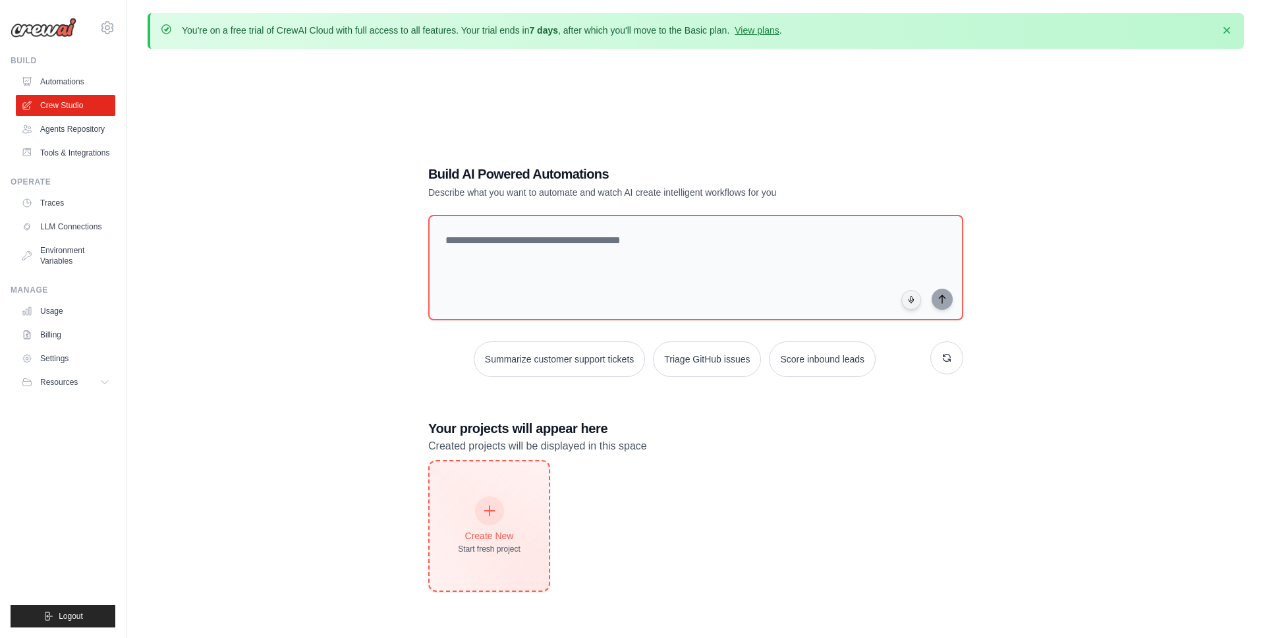 The height and width of the screenshot is (638, 1265). I want to click on h3: Your projects will appear here, so click(696, 428).